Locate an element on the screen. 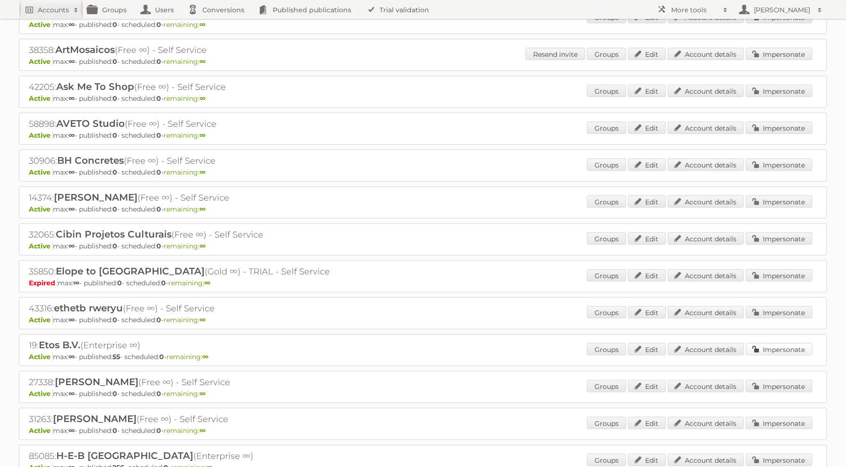  h2: 30906: (Free ∞) - Self Service is located at coordinates (194, 161).